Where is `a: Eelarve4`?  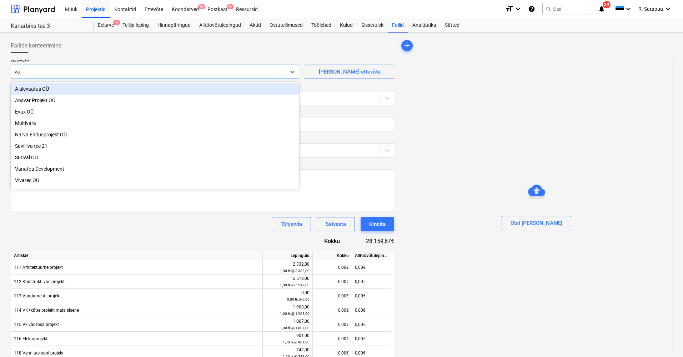 a: Eelarve4 is located at coordinates (106, 25).